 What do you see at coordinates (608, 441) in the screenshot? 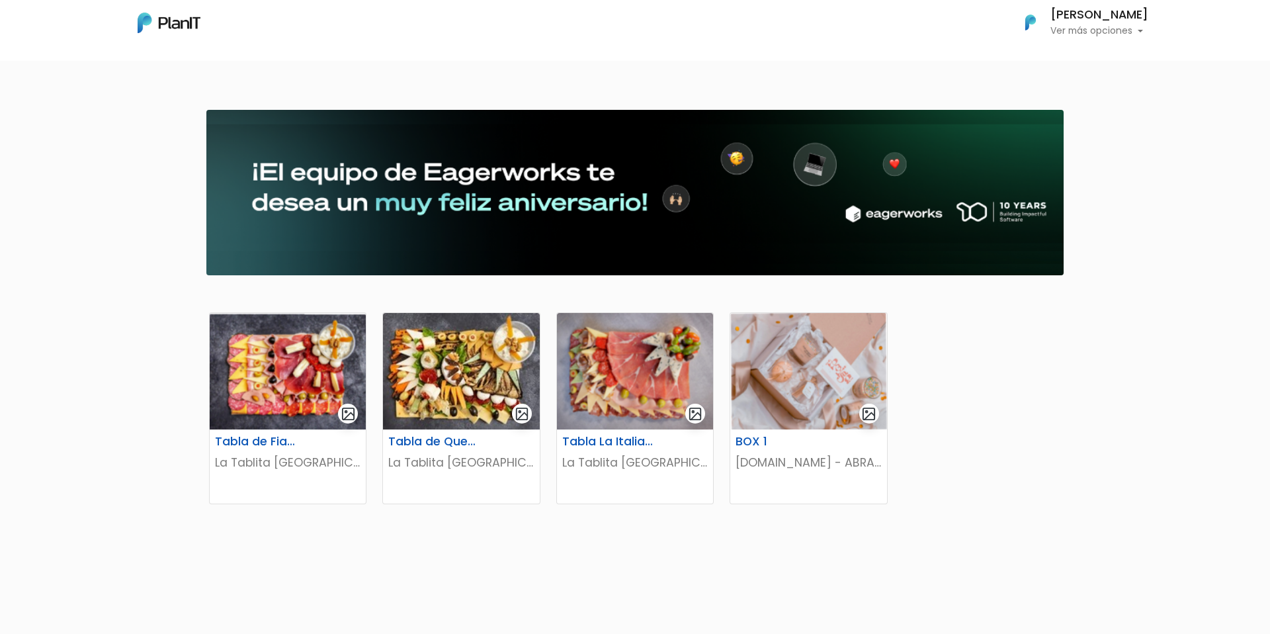
I see `h6: Tabla La Italiana` at bounding box center [608, 441].